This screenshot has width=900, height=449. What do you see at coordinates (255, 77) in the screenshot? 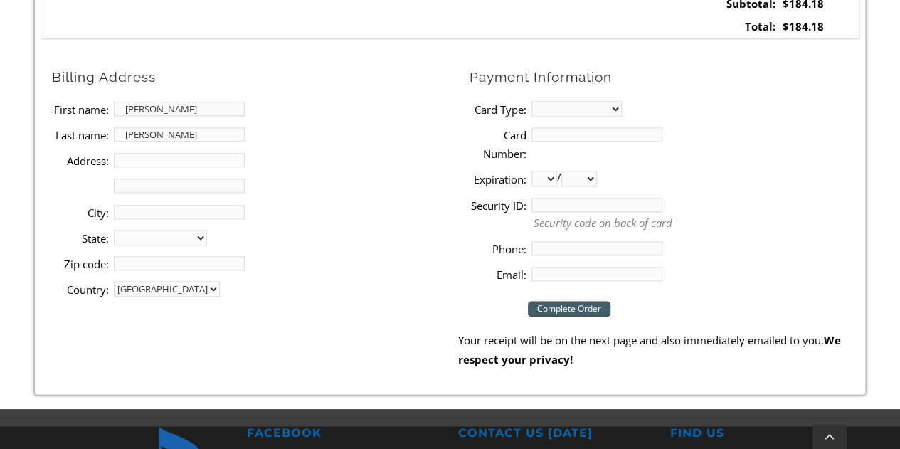
I see `h2: Billing Address` at bounding box center [255, 77].